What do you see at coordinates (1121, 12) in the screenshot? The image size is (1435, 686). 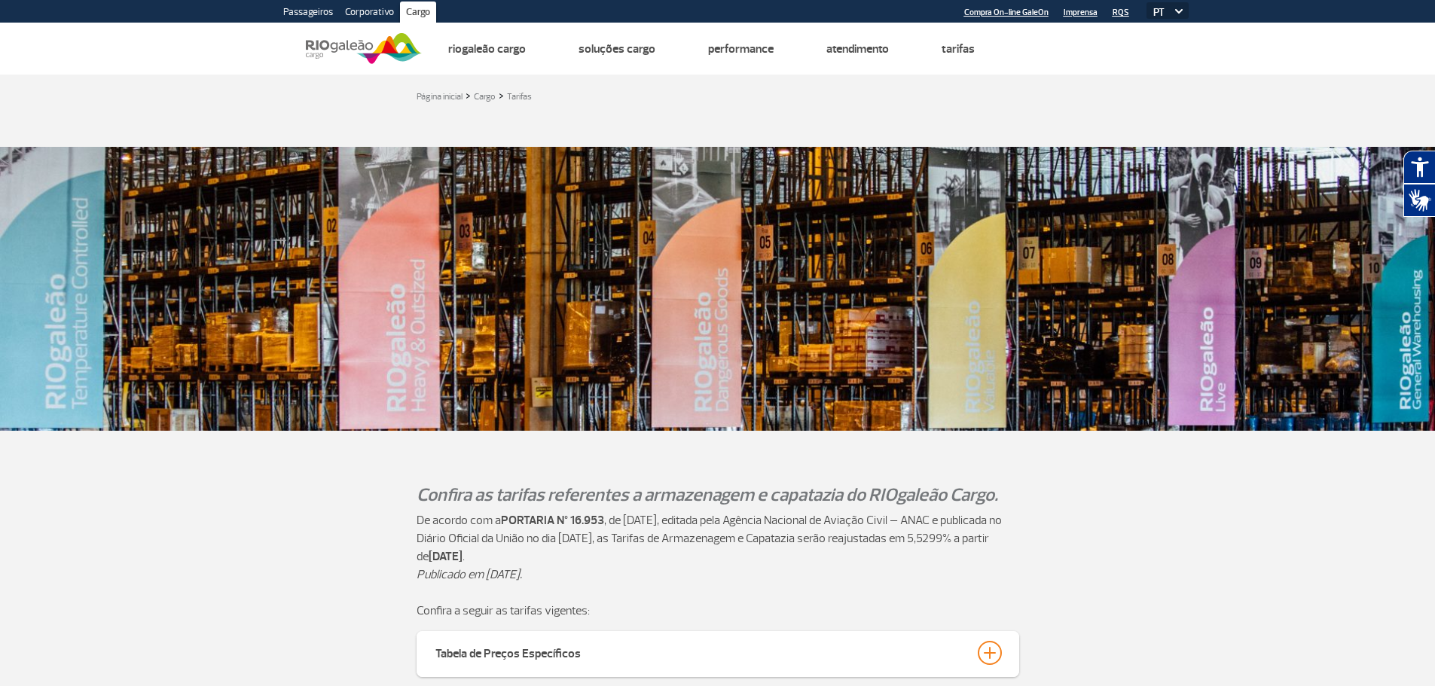 I see `a: RQS` at bounding box center [1121, 12].